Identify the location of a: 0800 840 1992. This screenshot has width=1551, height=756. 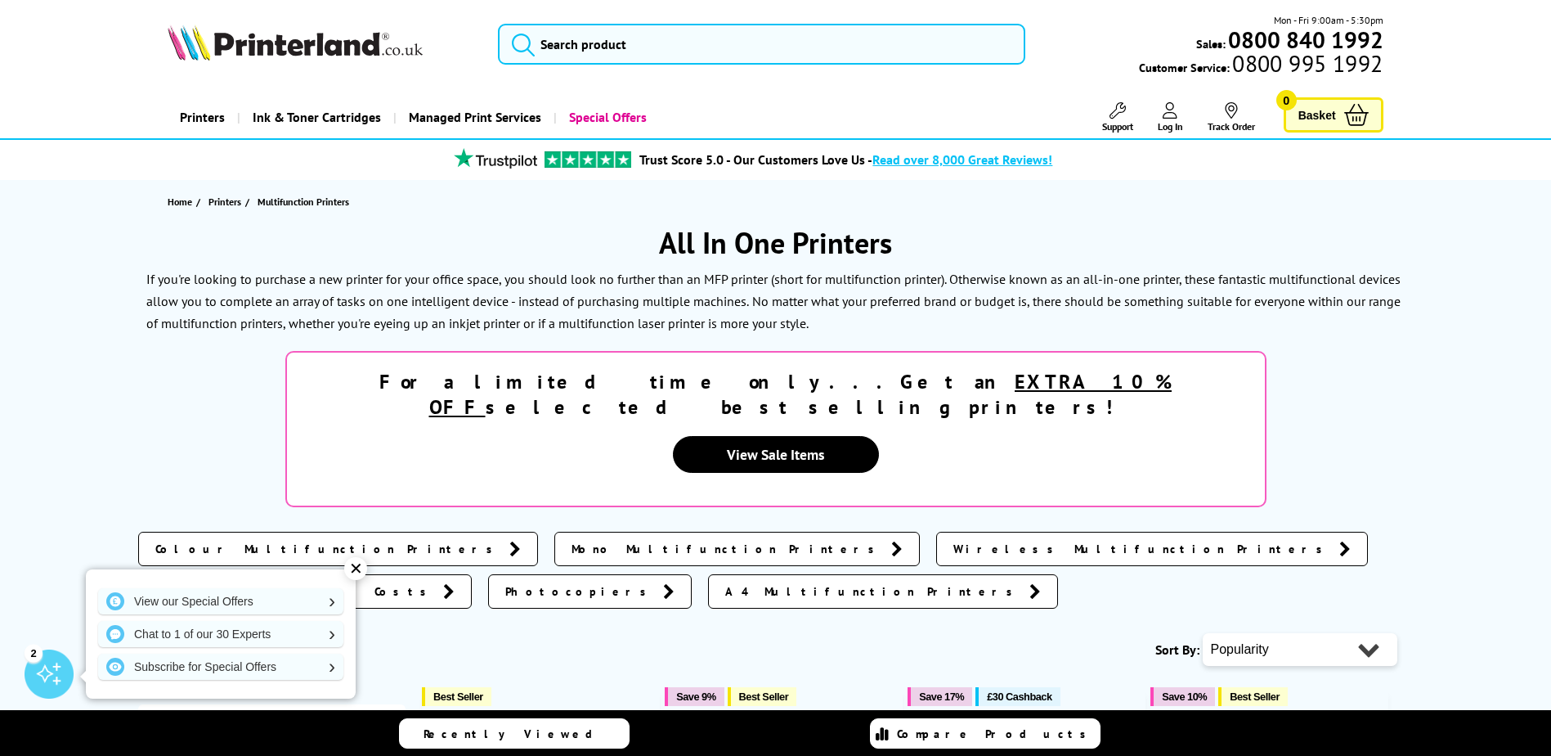
(1304, 39).